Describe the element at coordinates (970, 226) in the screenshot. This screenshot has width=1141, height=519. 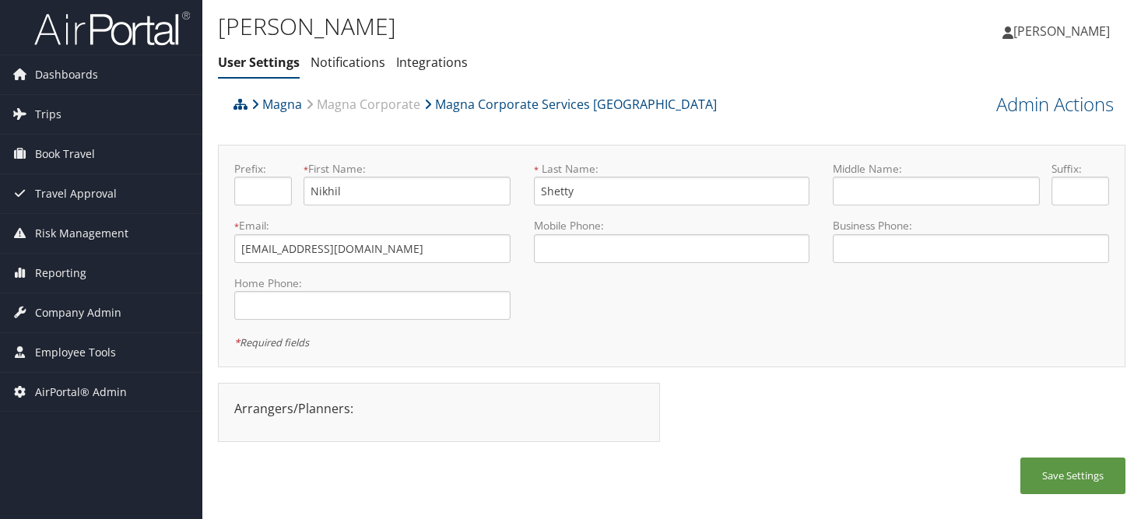
I see `label: Business Phone:` at that location.